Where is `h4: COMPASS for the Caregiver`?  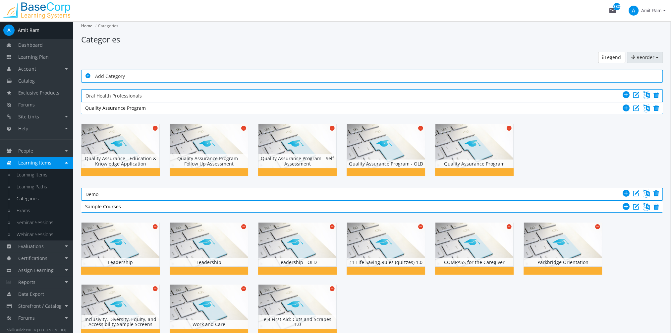
h4: COMPASS for the Caregiver is located at coordinates (474, 262).